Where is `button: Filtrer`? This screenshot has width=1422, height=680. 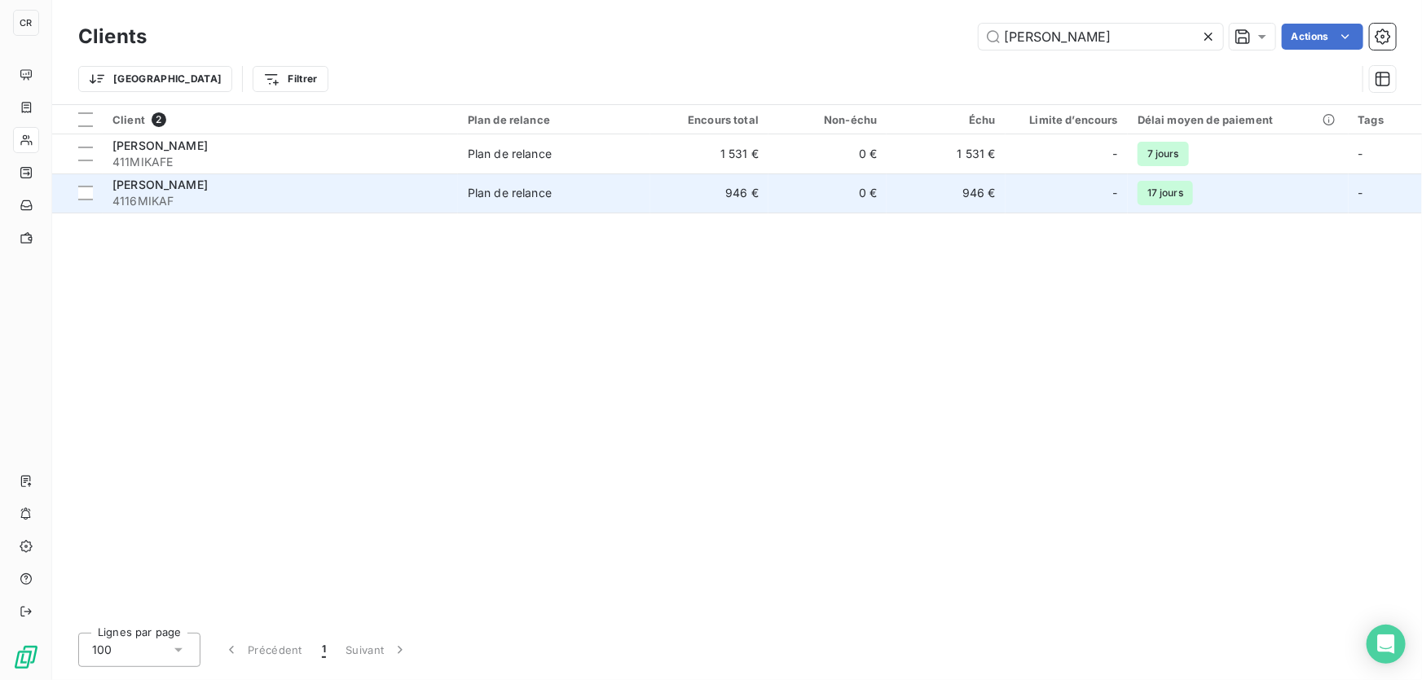
button: Filtrer is located at coordinates (290, 79).